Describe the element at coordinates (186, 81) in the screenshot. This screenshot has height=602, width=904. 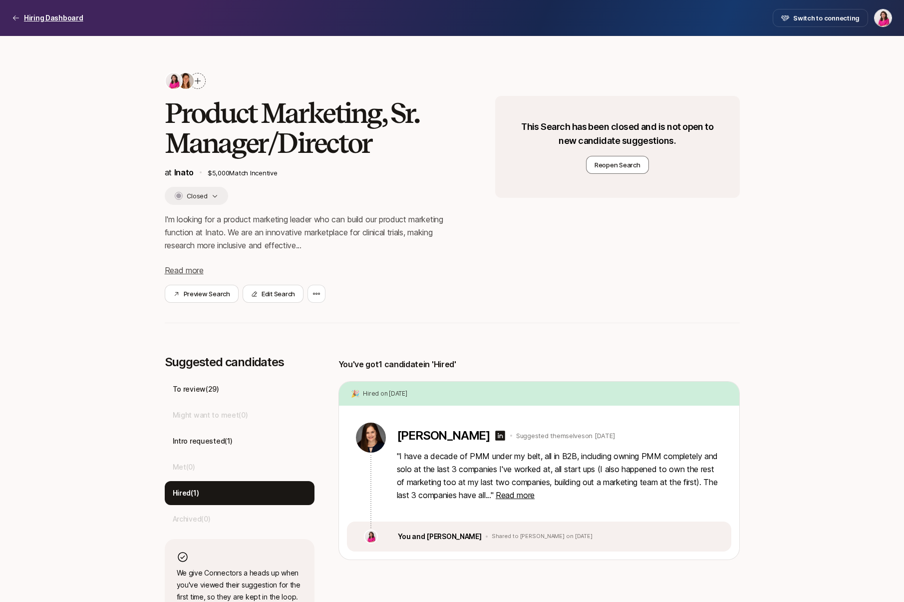
I see `img: ACg8ocK1jj7op8Wf3luDR3PplKSM-k5eCM1RWGWmjaXbynMTy6a5xSpg=s160-c` at that location.